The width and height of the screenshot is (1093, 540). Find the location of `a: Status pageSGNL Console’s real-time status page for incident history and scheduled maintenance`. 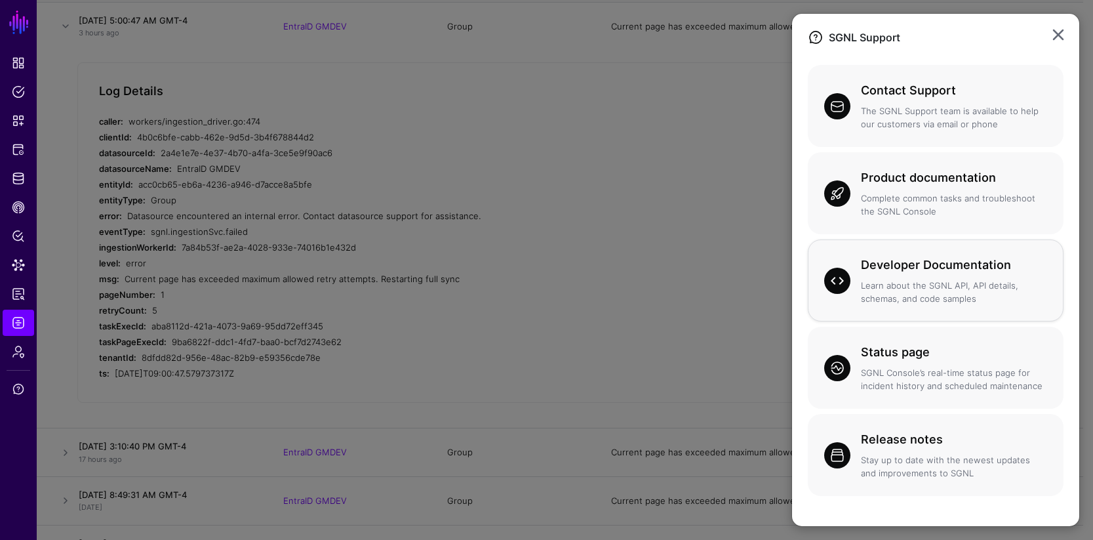

a: Status pageSGNL Console’s real-time status page for incident history and scheduled maintenance is located at coordinates (936, 367).